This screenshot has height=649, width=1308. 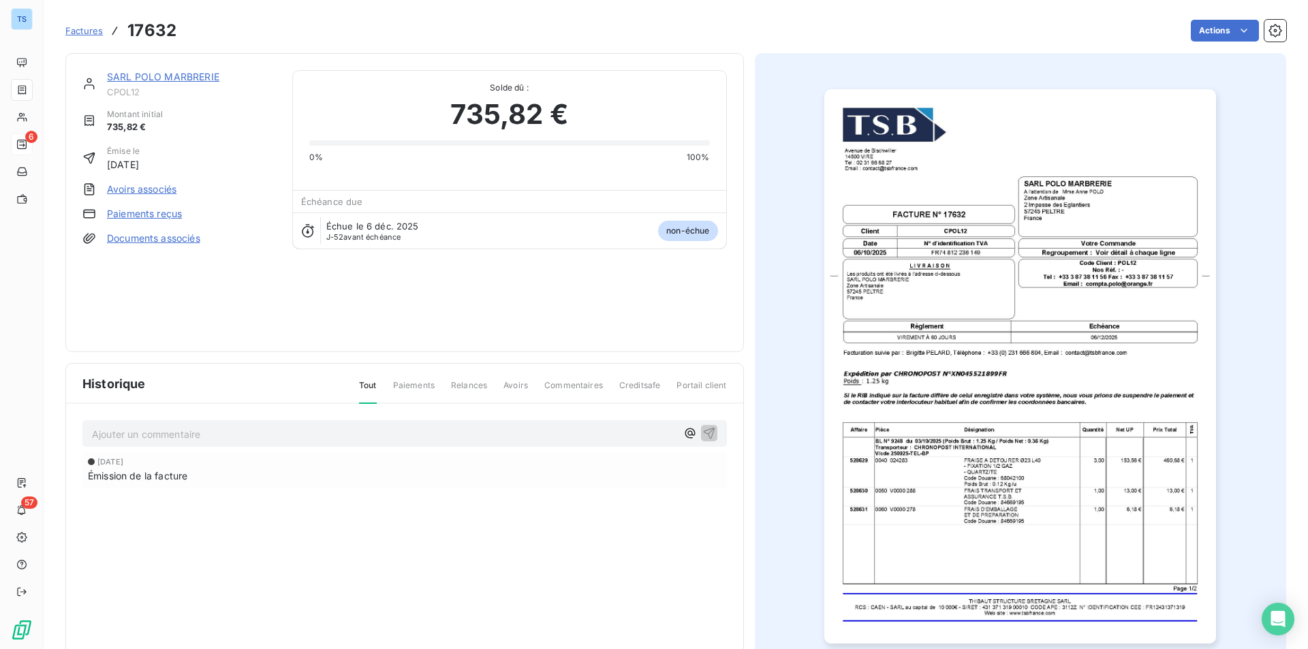 What do you see at coordinates (1225, 31) in the screenshot?
I see `button: Actions` at bounding box center [1225, 31].